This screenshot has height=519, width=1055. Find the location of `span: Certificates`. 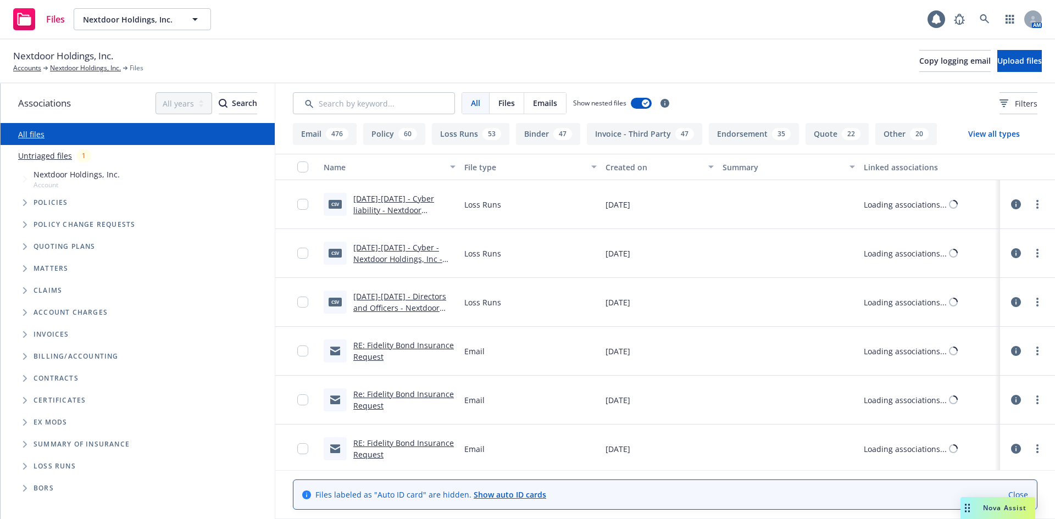

span: Certificates is located at coordinates (59, 400).